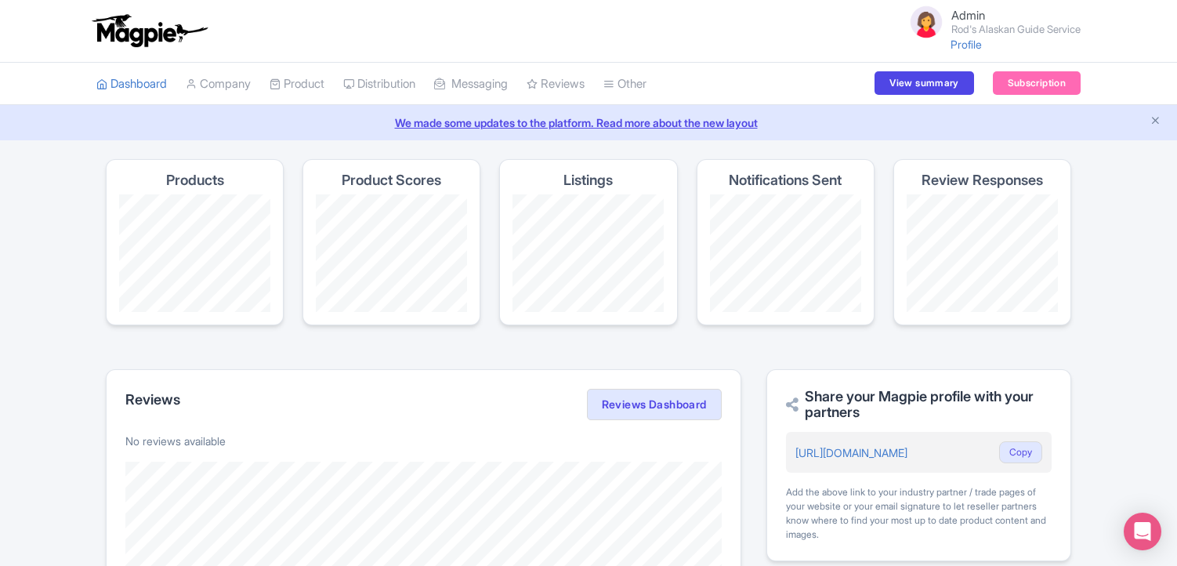  Describe the element at coordinates (1142, 531) in the screenshot. I see `div: Open Intercom Messenger` at that location.